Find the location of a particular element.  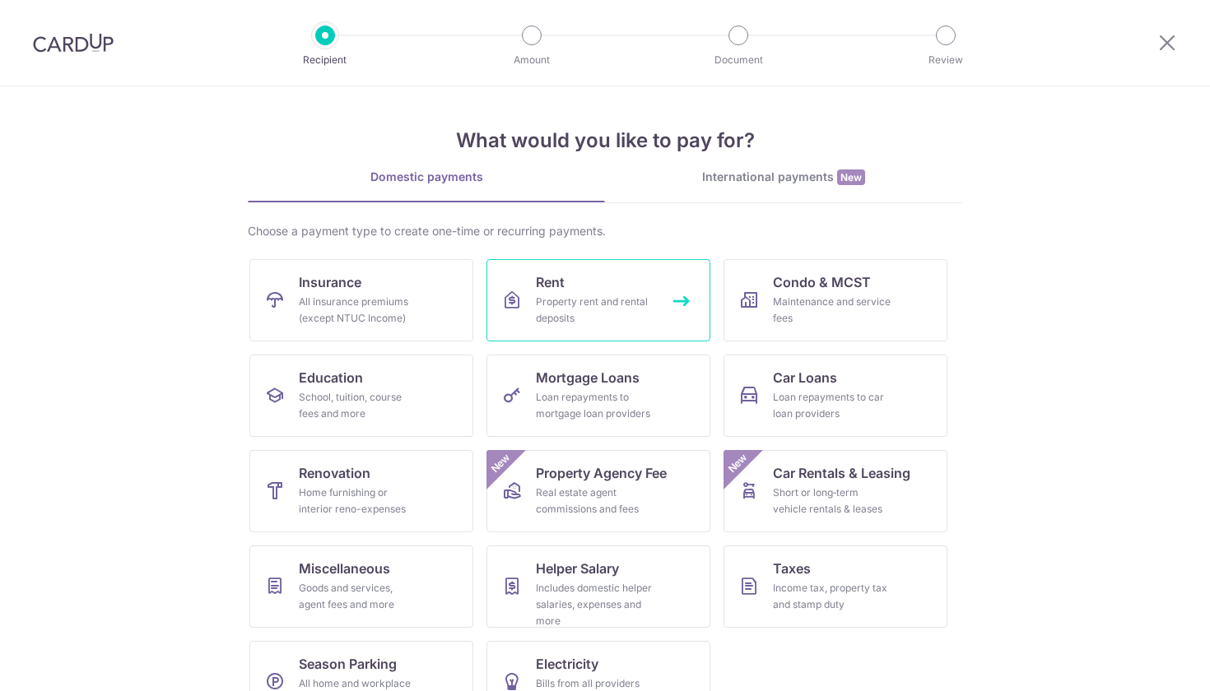

span: Help is located at coordinates (54, 19).